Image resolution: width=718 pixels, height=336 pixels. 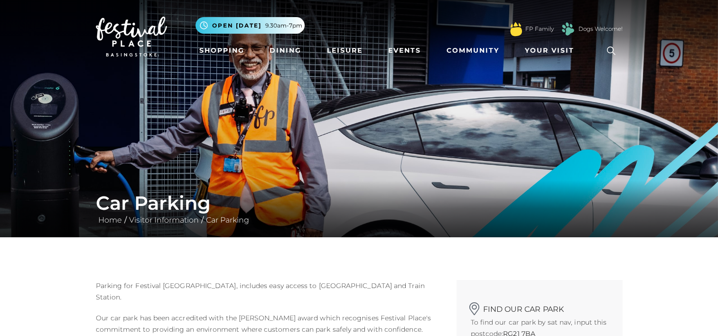 I want to click on h1: Car Parking, so click(x=359, y=203).